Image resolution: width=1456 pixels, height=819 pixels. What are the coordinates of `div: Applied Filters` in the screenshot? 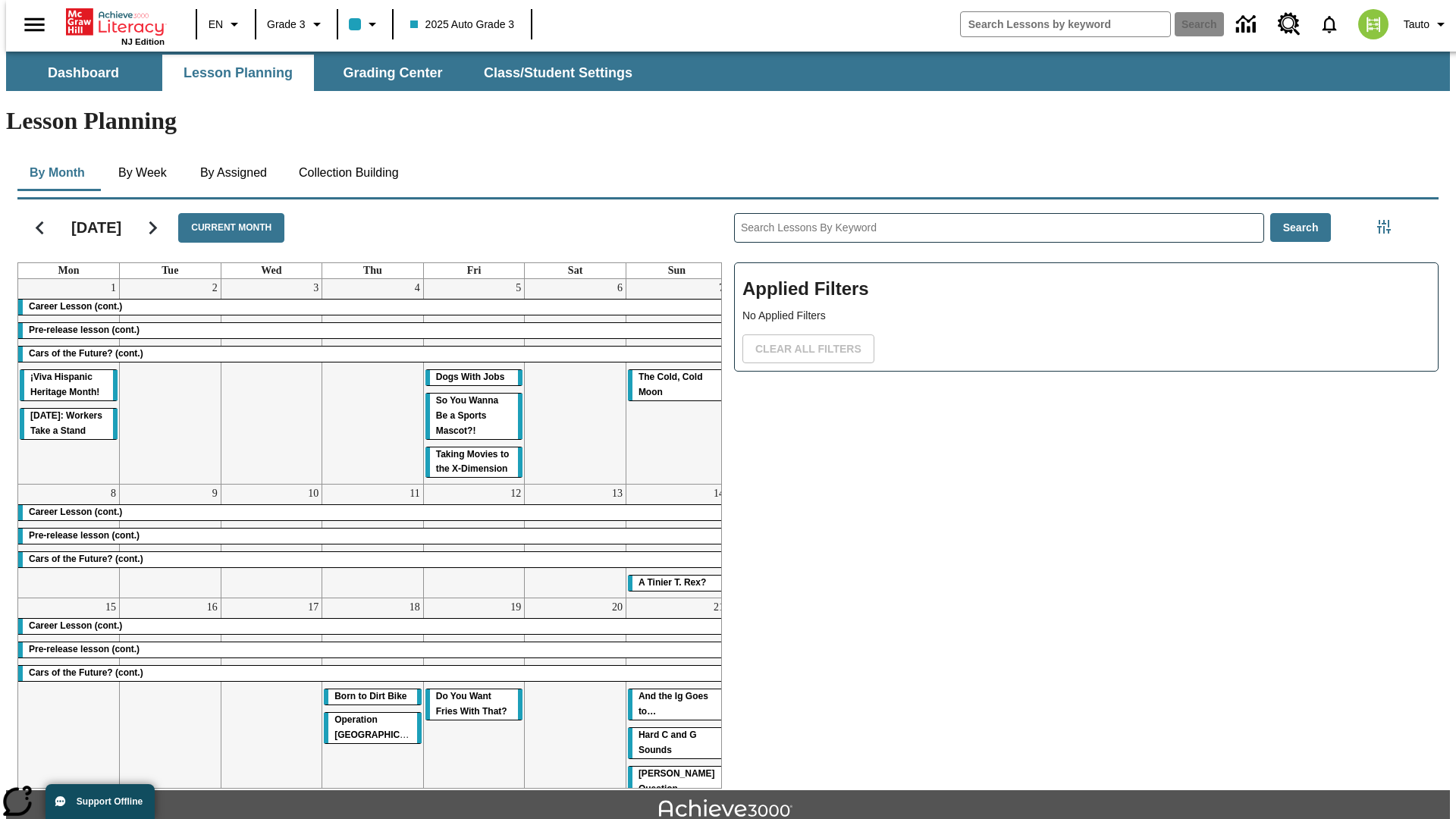 It's located at (1085, 318).